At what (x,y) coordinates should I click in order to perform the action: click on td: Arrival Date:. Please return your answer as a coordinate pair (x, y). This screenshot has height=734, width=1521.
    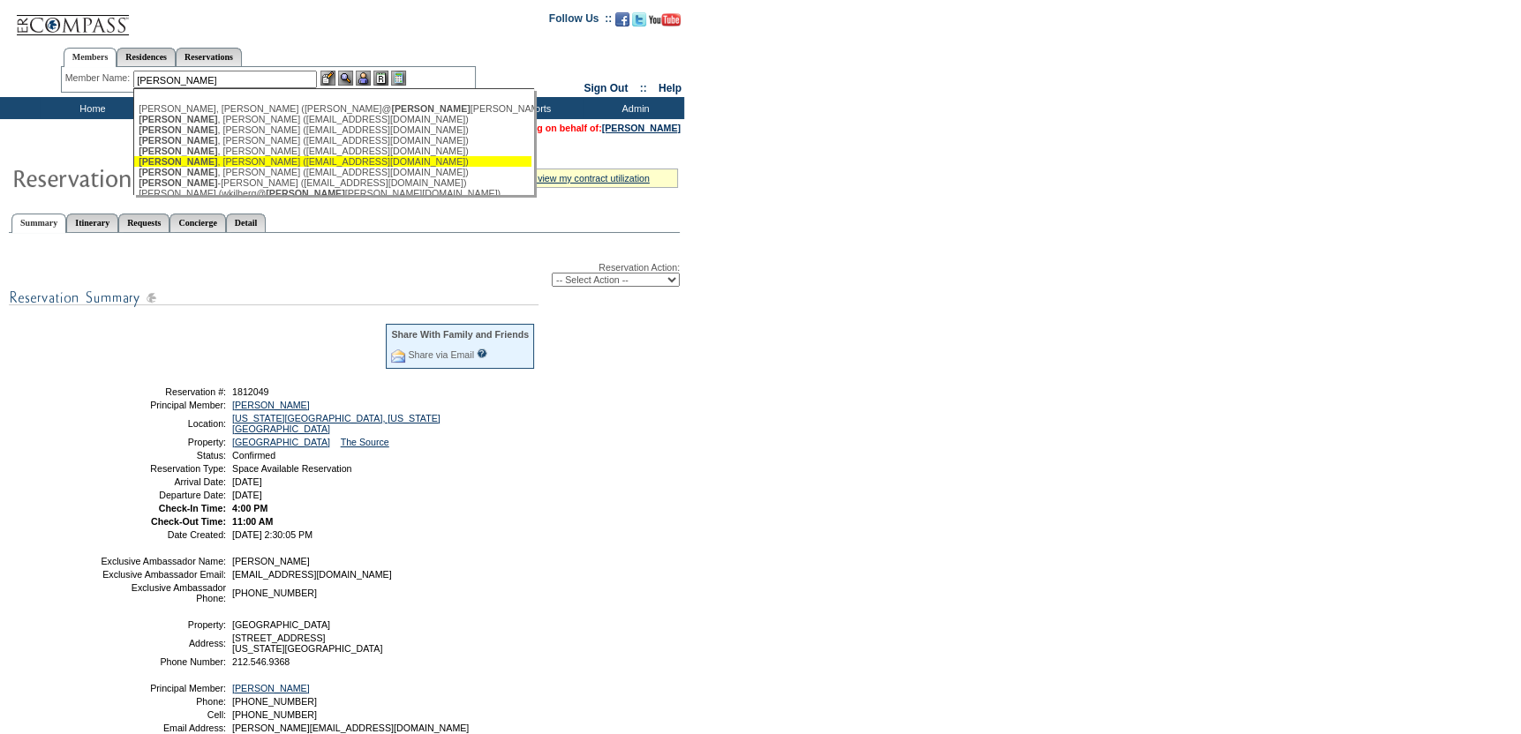
    Looking at the image, I should click on (162, 482).